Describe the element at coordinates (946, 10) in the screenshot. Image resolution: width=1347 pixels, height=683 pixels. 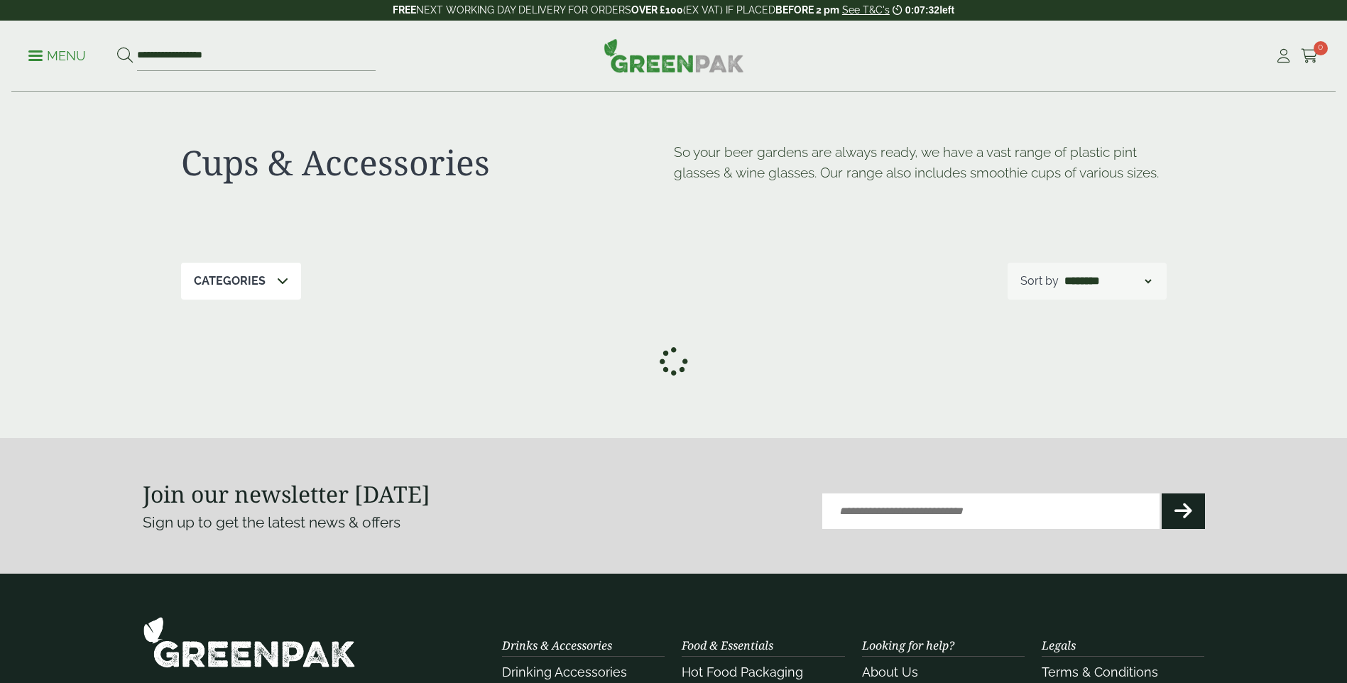
I see `span: left` at that location.